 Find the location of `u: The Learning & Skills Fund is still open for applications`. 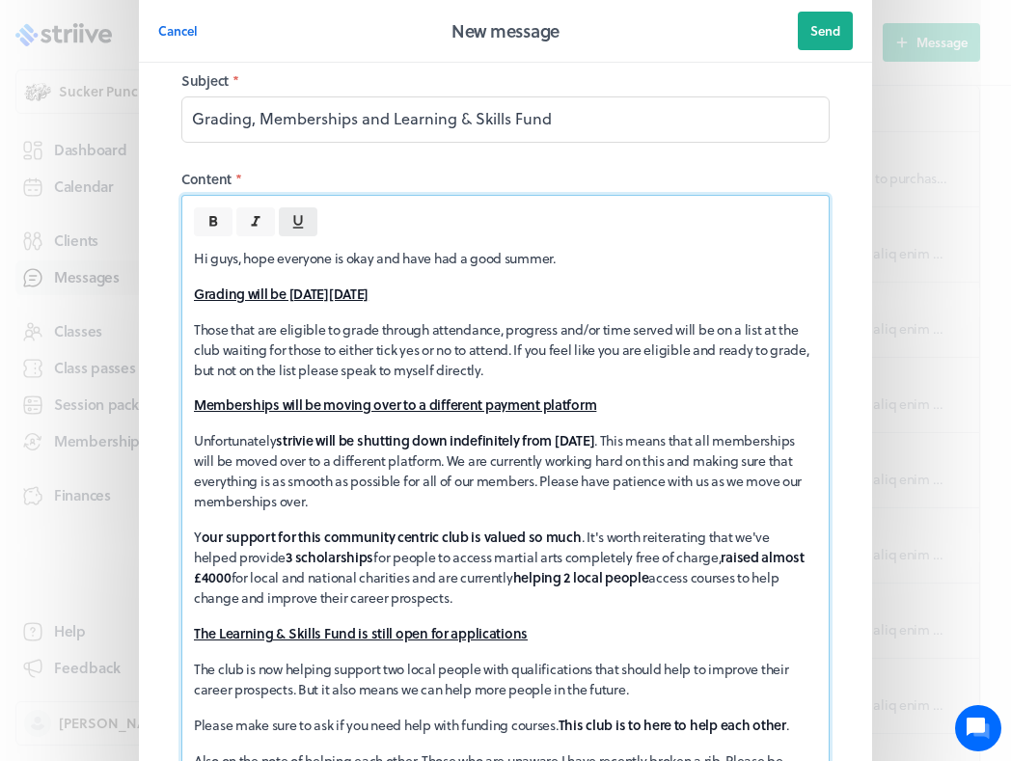

u: The Learning & Skills Fund is still open for applications is located at coordinates (361, 633).